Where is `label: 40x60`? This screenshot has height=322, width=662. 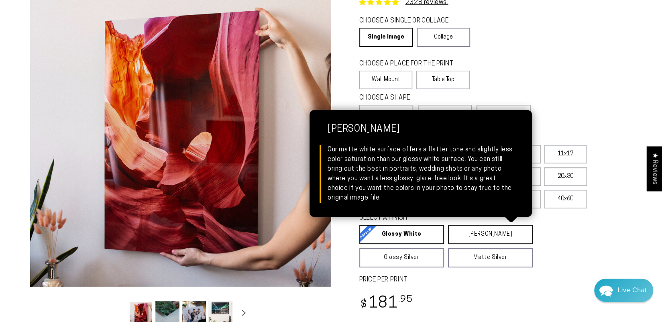 label: 40x60 is located at coordinates (566, 199).